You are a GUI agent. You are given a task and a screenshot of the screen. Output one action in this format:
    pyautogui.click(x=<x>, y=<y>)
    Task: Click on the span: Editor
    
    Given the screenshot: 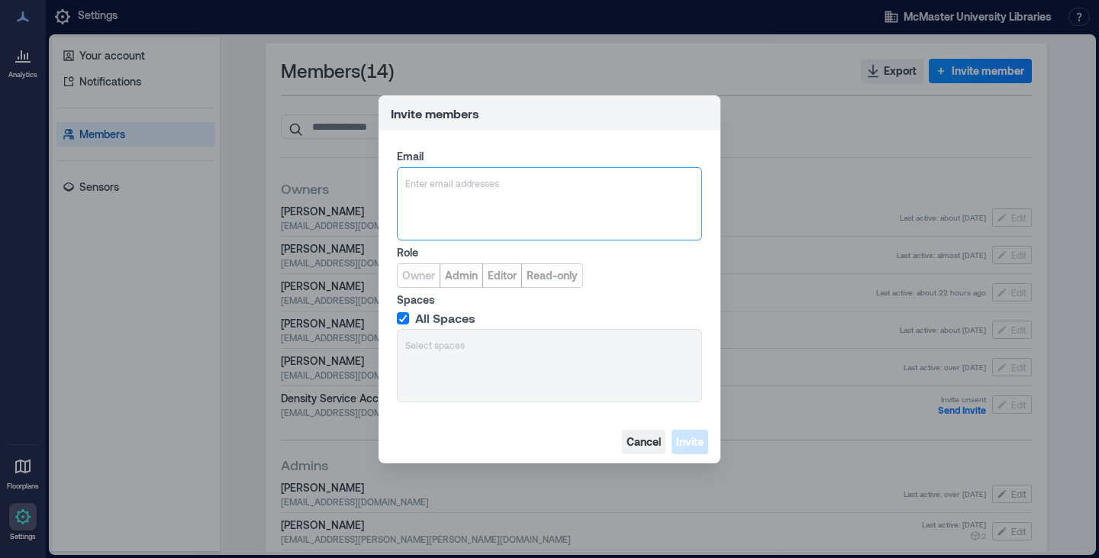 What is the action you would take?
    pyautogui.click(x=502, y=275)
    